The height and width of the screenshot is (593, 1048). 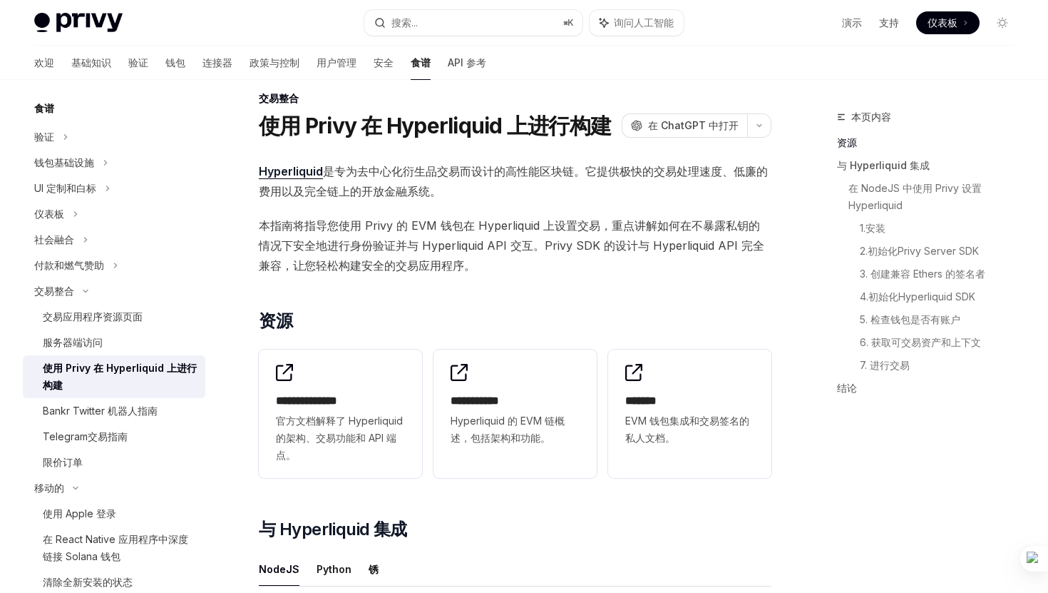 What do you see at coordinates (421, 63) in the screenshot?
I see `a: 食谱` at bounding box center [421, 63].